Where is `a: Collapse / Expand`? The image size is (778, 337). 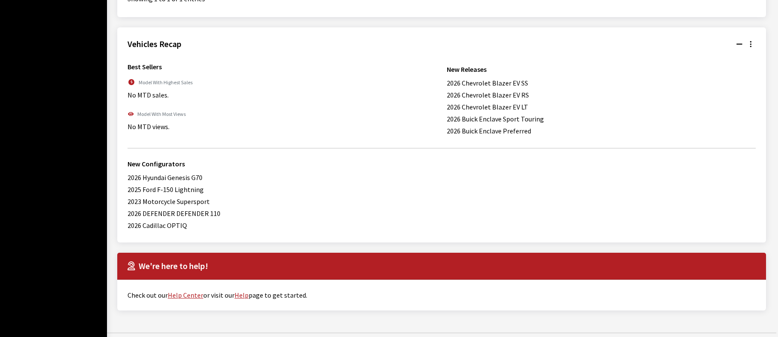
a: Collapse / Expand is located at coordinates (739, 45).